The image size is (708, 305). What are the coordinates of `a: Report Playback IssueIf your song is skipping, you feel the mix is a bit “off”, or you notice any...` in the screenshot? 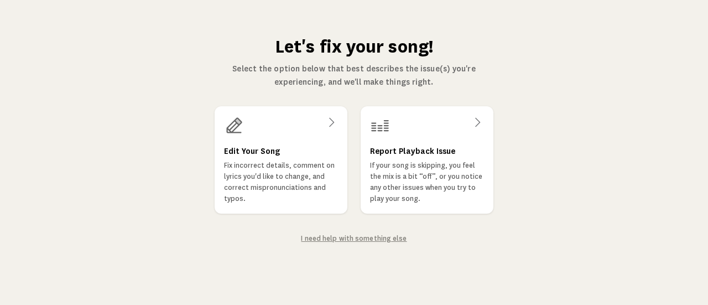 It's located at (427, 160).